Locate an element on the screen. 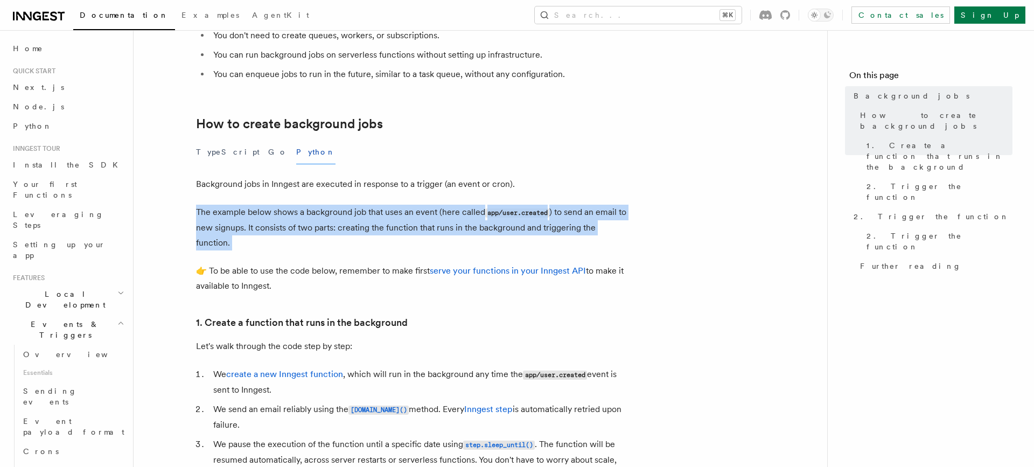 The width and height of the screenshot is (1034, 467). span: Next.js is located at coordinates (38, 87).